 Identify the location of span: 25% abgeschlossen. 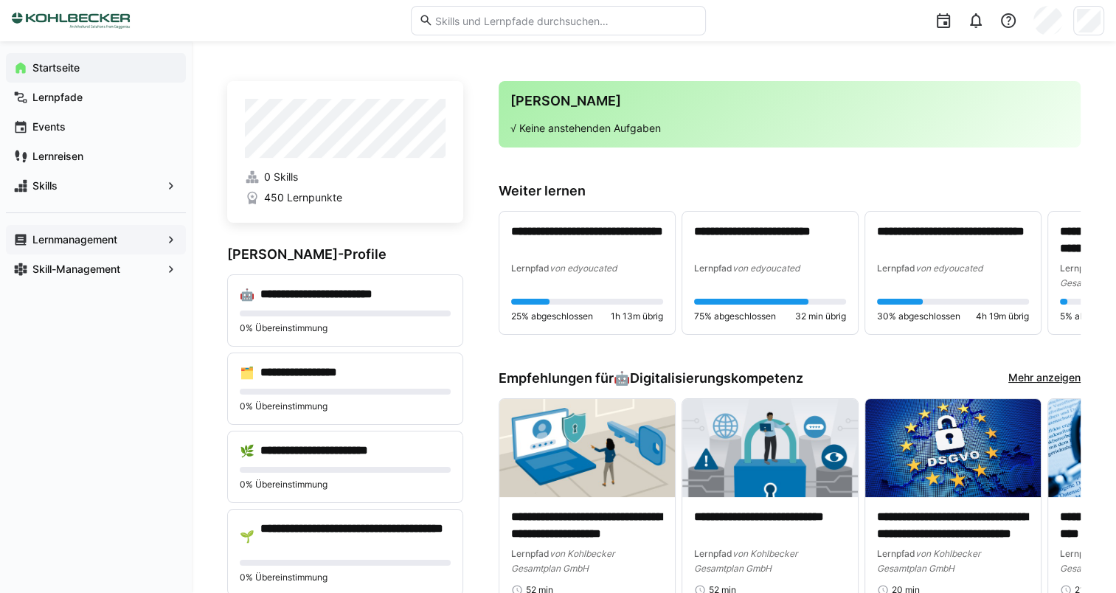
(552, 316).